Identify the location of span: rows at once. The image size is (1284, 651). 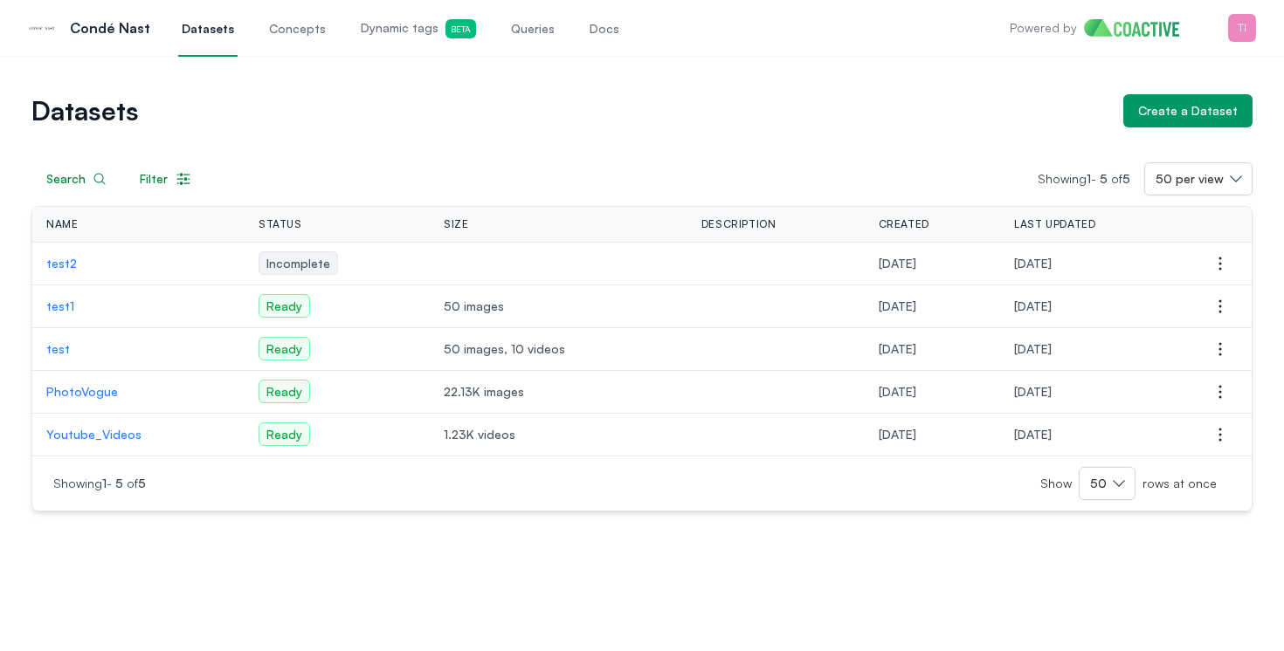
(1175, 484).